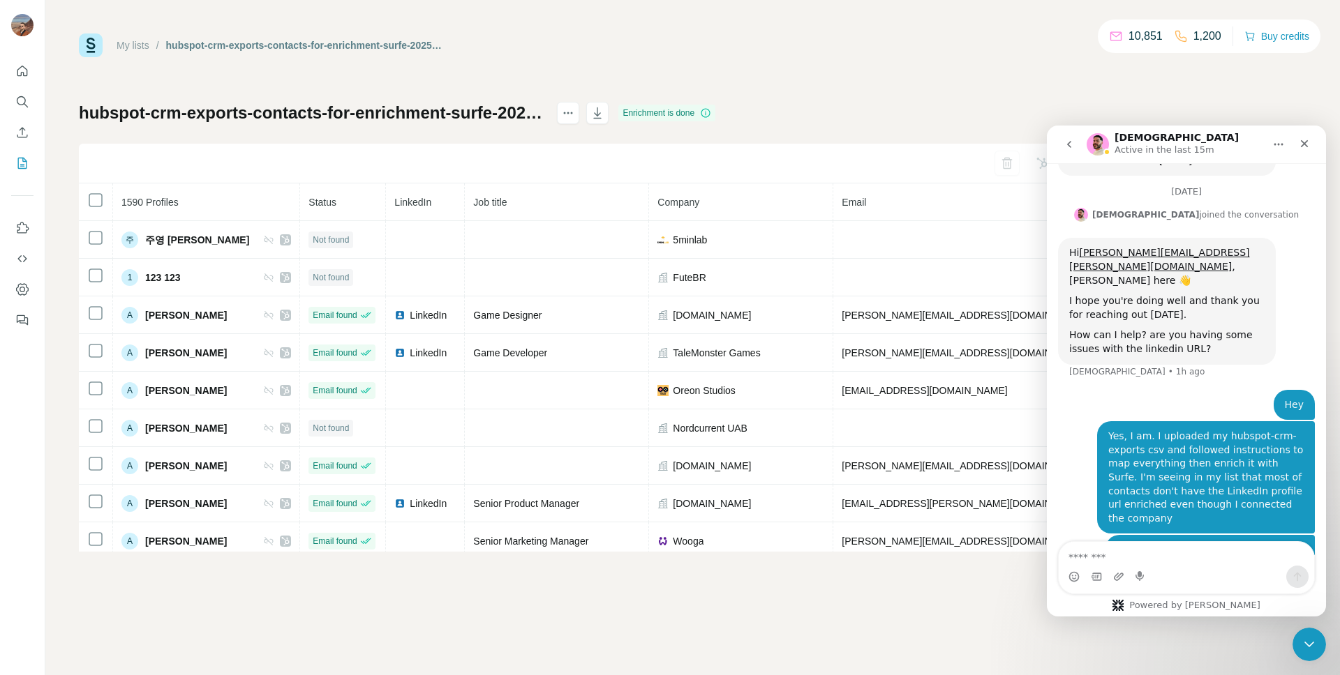  I want to click on button: Search, so click(22, 102).